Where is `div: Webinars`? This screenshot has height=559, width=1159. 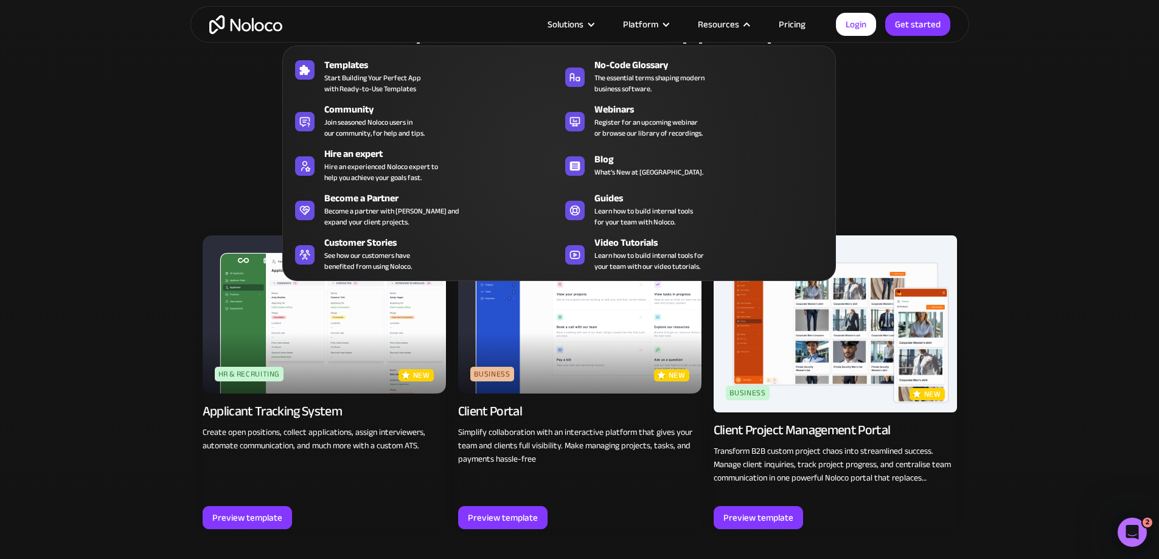
div: Webinars is located at coordinates (714, 110).